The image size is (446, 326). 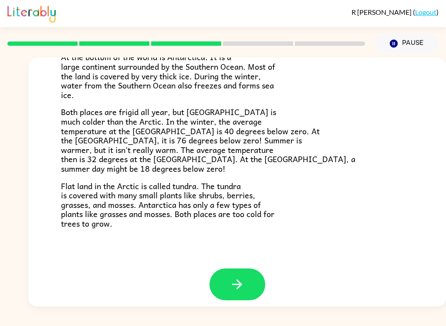 What do you see at coordinates (168, 75) in the screenshot?
I see `span: At the bottom of the world is Antarctica. It is a large continent surrounded by the Southern Ocea...` at bounding box center [168, 75].